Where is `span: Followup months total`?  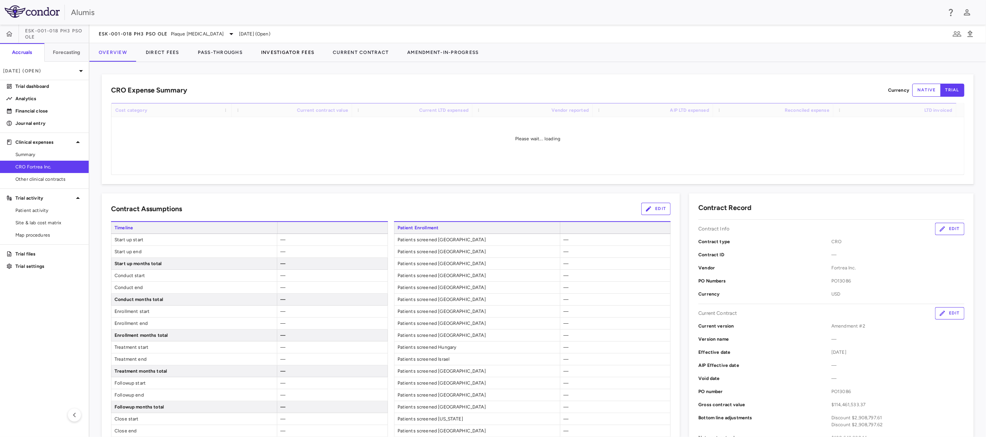 span: Followup months total is located at coordinates (194, 407).